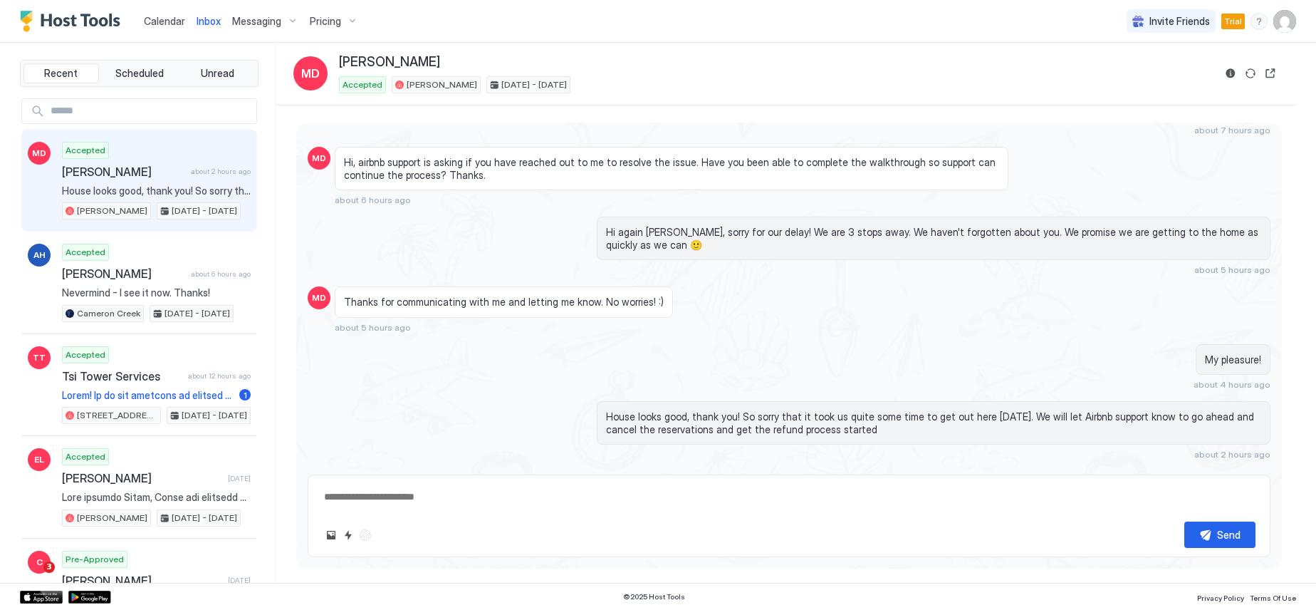 This screenshot has width=1316, height=610. Describe the element at coordinates (1285, 21) in the screenshot. I see `div: User profile` at that location.